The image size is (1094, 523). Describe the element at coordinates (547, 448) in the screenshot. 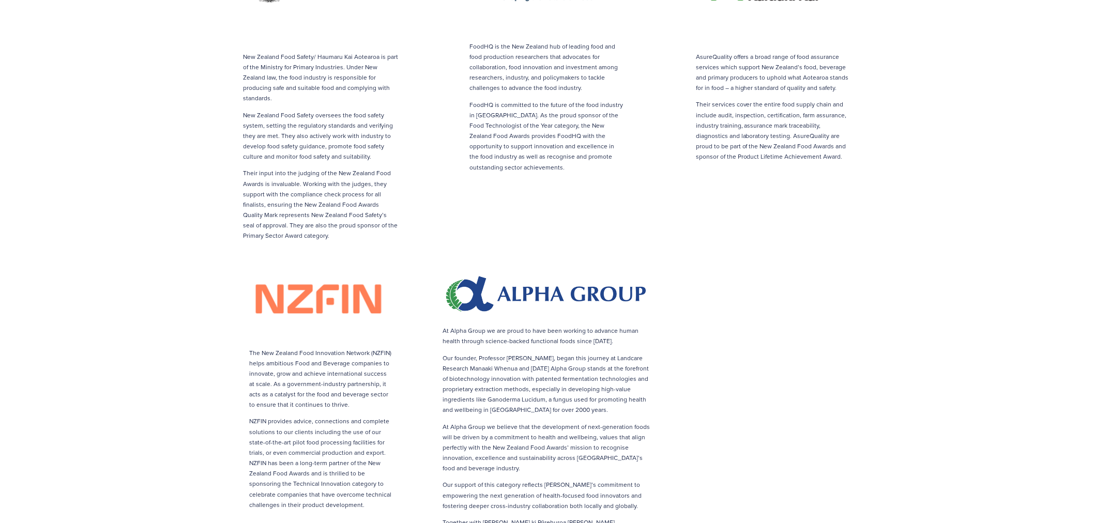

I see `p: At Alpha Group we believe that the development of next-generation foods will be driven by a commi...` at that location.